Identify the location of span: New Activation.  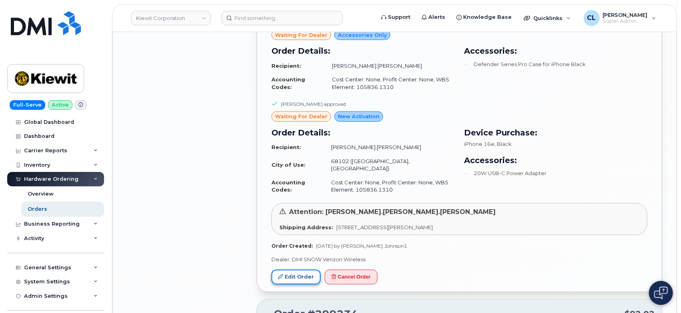
(359, 116).